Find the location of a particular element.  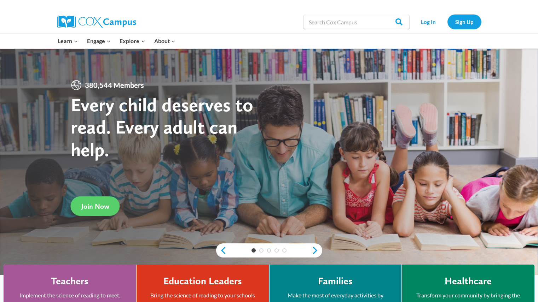

h4: Healthcare is located at coordinates (468, 281).